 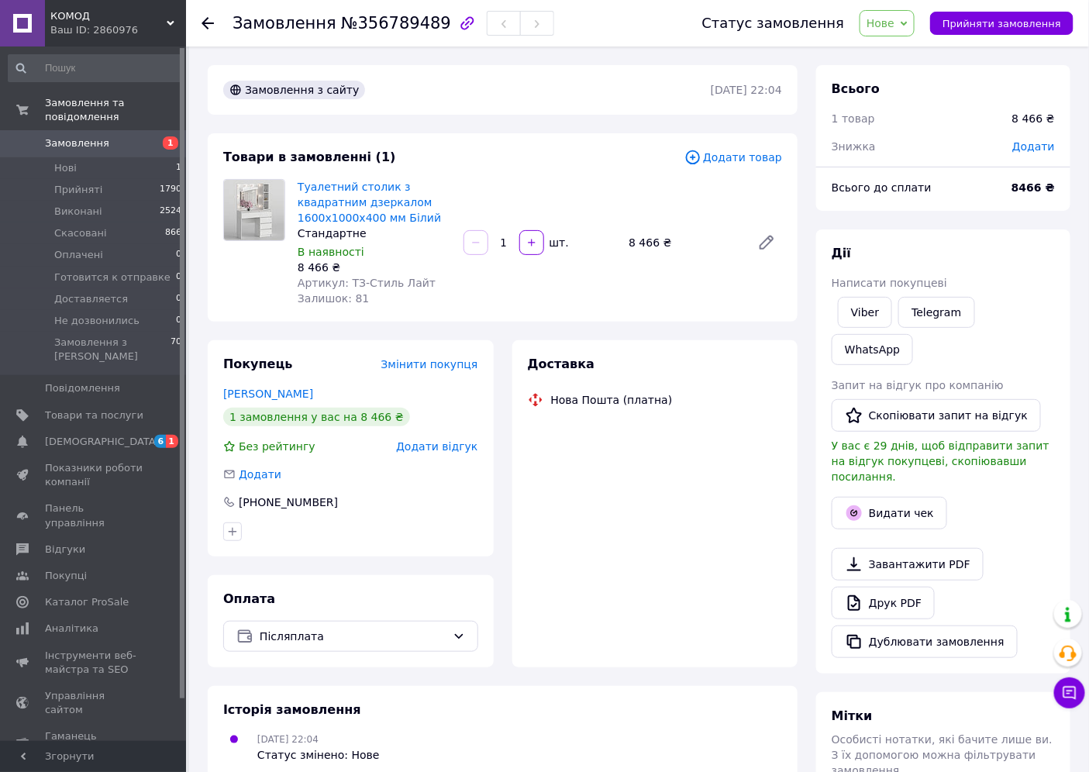 I want to click on a: Друк PDF, so click(x=883, y=603).